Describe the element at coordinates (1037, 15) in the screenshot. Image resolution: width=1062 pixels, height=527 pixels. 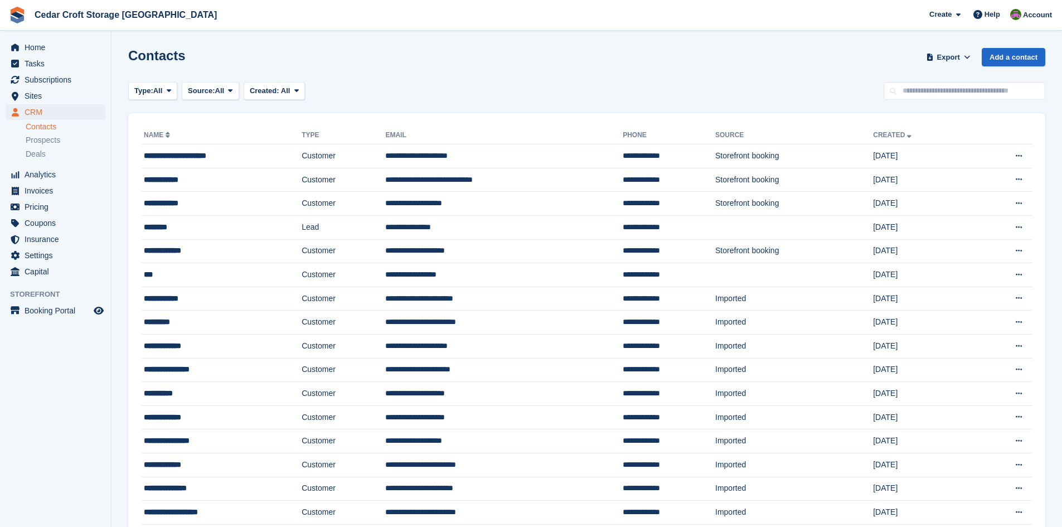
I see `span: Account` at that location.